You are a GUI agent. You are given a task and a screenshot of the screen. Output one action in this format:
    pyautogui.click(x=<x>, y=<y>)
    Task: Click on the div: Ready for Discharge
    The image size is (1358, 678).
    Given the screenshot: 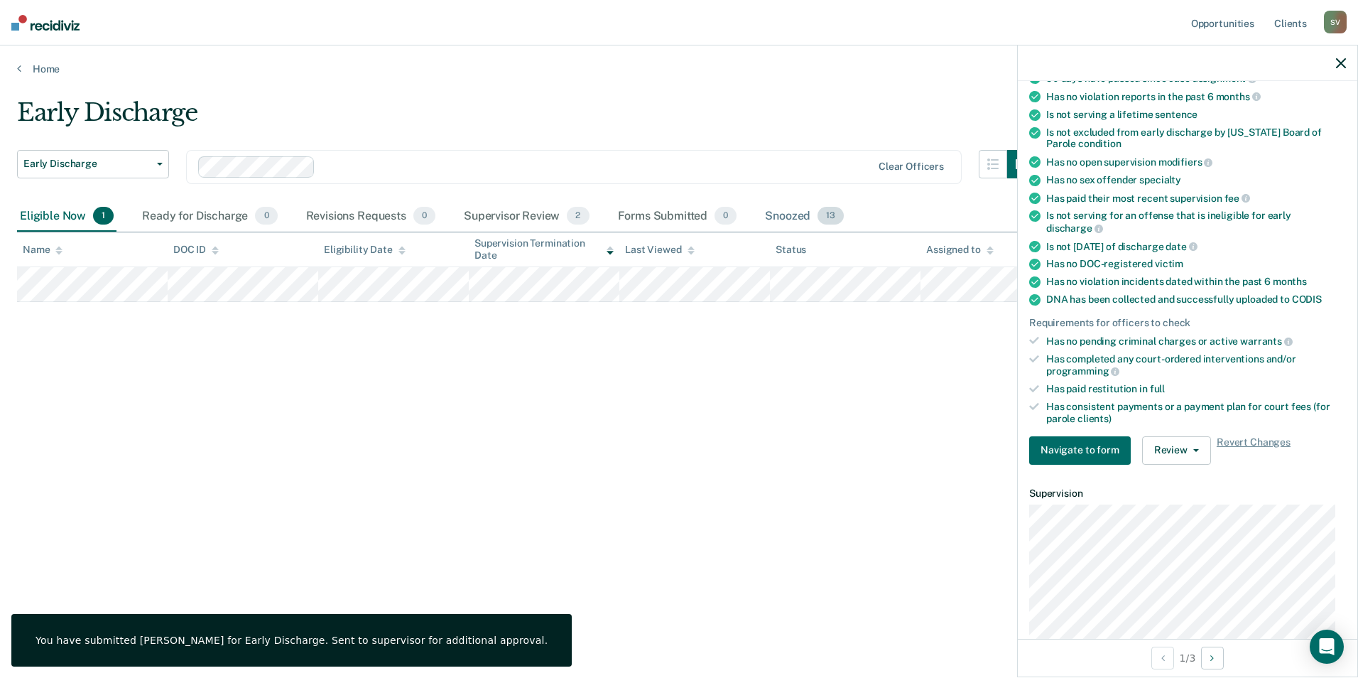 What is the action you would take?
    pyautogui.click(x=210, y=217)
    